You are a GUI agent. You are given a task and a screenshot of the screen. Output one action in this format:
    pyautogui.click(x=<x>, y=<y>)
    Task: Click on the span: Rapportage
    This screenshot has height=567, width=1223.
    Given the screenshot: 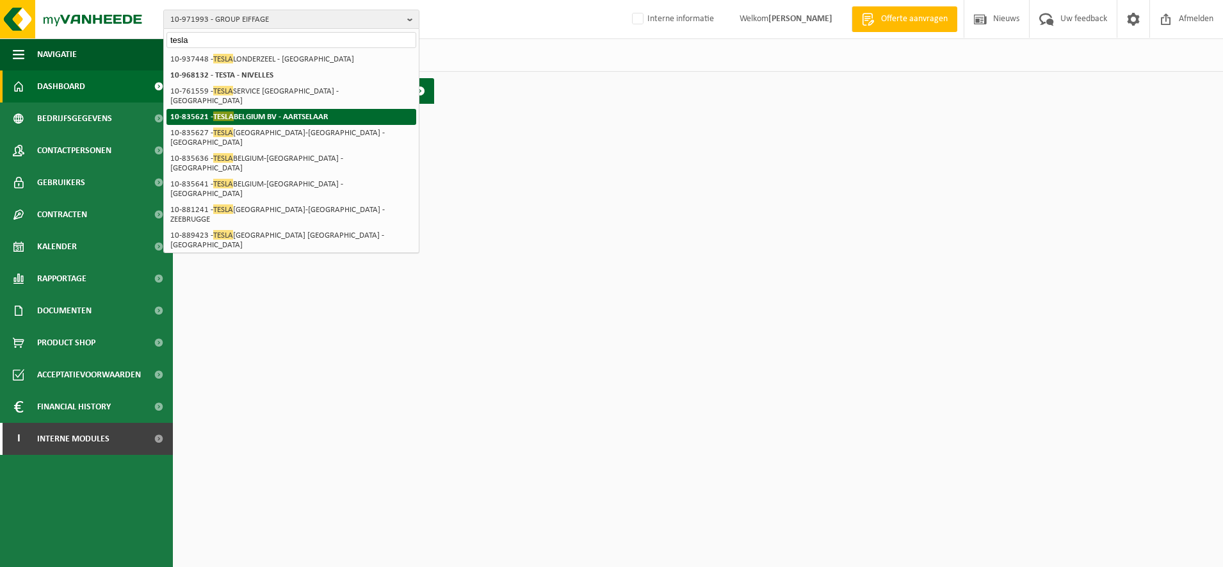 What is the action you would take?
    pyautogui.click(x=61, y=279)
    